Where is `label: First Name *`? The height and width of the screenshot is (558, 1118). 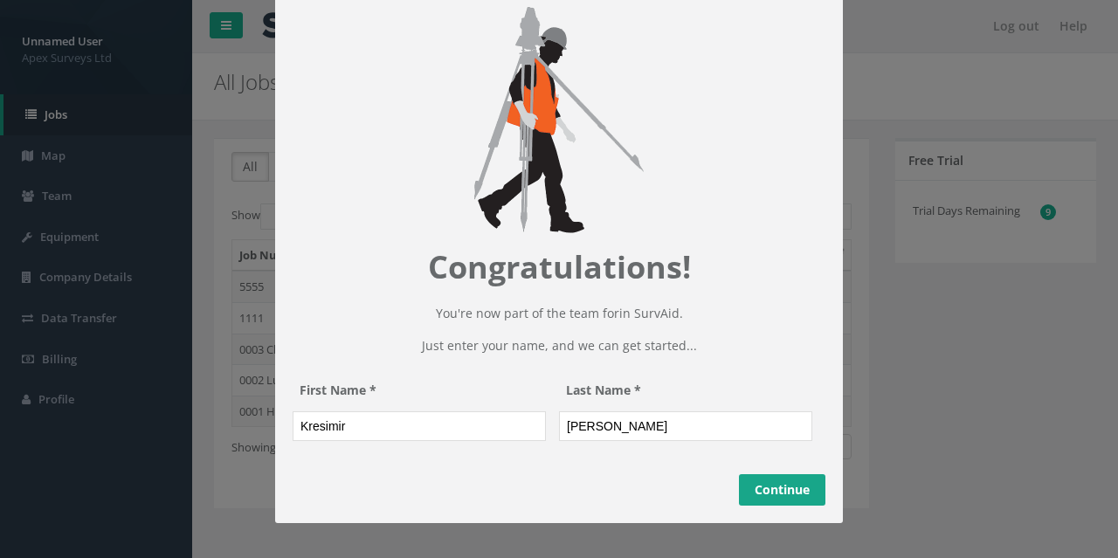
label: First Name * is located at coordinates (425, 391).